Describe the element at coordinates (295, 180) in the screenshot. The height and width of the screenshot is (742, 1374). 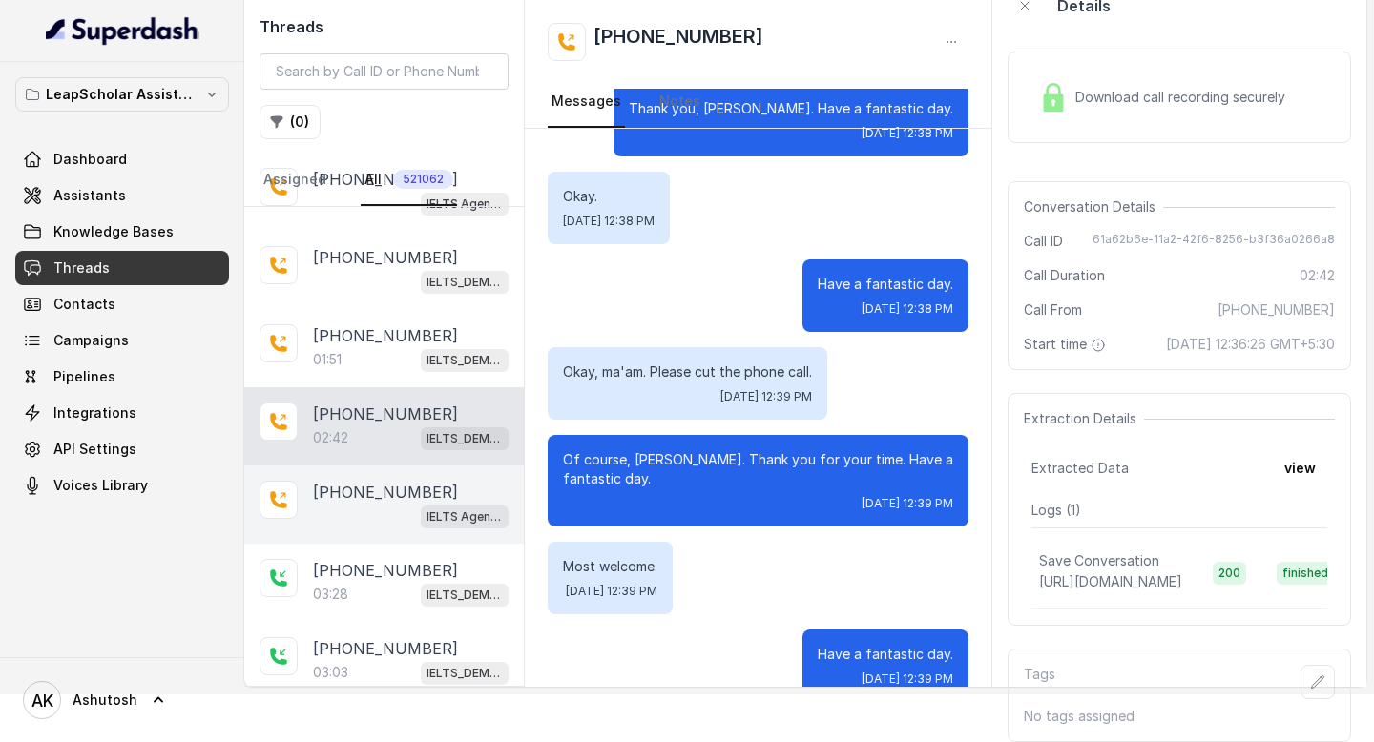
I see `a: Assigned` at that location.